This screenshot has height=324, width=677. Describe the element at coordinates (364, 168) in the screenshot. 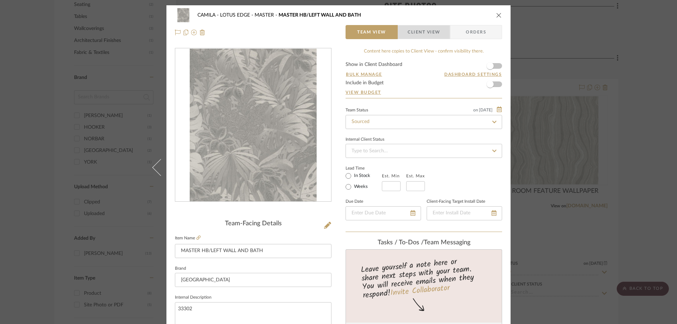

I see `label: Lead Time` at that location.